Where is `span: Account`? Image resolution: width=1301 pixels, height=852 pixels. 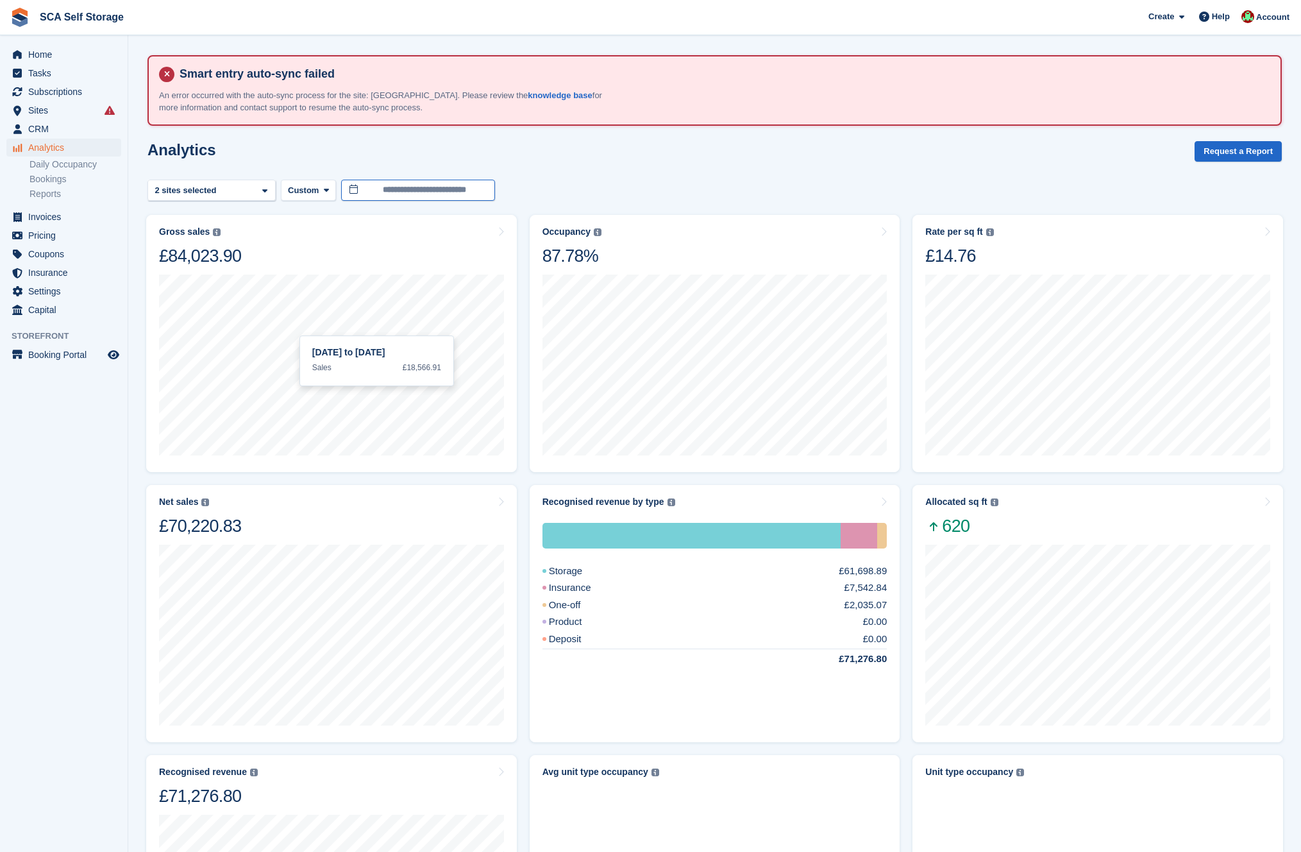
span: Account is located at coordinates (1273, 17).